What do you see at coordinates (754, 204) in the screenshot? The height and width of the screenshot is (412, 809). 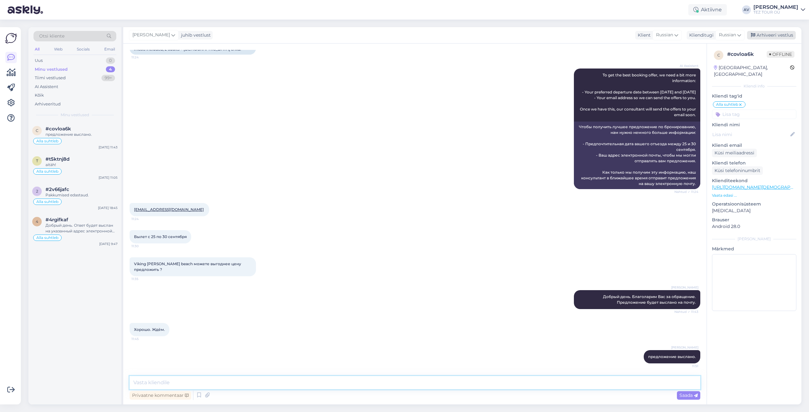 I see `p: Operatsioonisüsteem` at bounding box center [754, 204].